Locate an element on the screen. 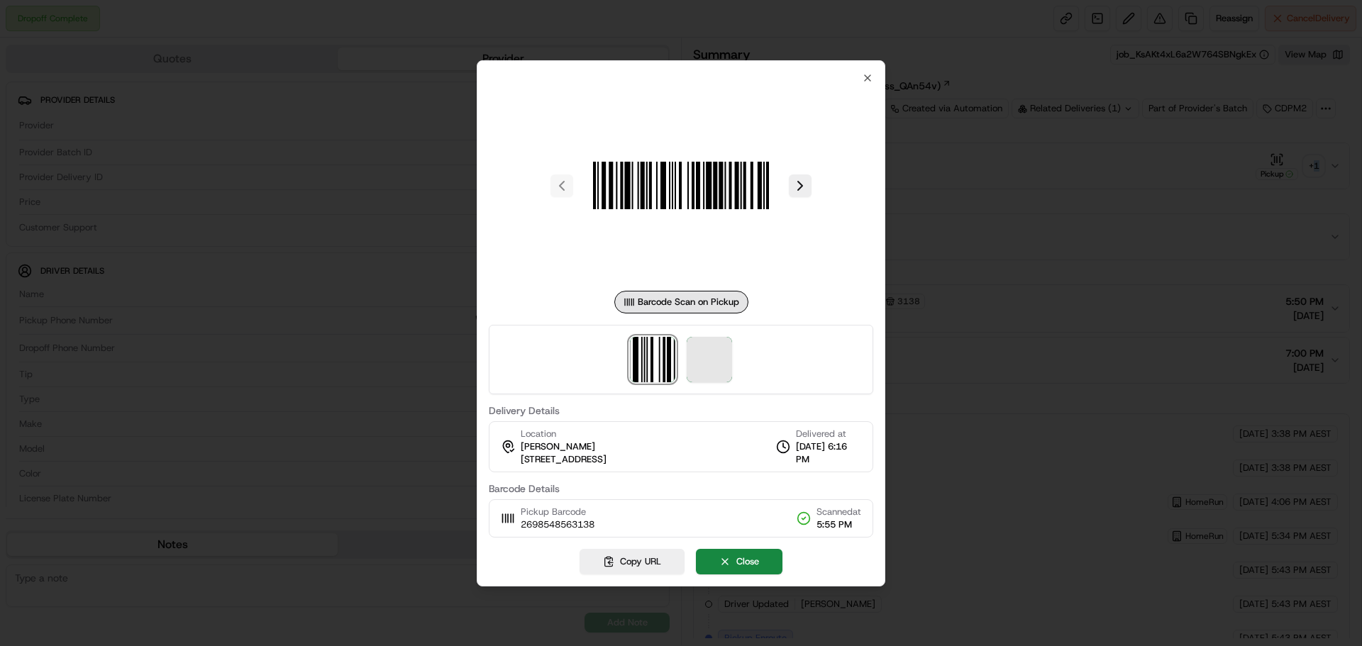 The width and height of the screenshot is (1362, 646). span: Location is located at coordinates (538, 434).